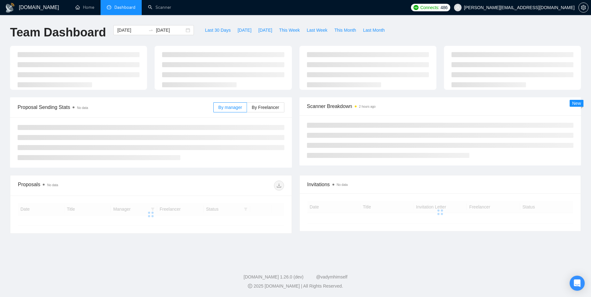 This screenshot has height=297, width=591. Describe the element at coordinates (84, 186) in the screenshot. I see `div: Proposals` at that location.